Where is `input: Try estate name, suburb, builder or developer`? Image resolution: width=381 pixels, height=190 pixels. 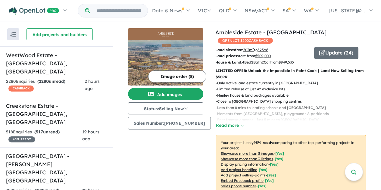 input: Try estate name, suburb, builder or developer is located at coordinates (119, 11).